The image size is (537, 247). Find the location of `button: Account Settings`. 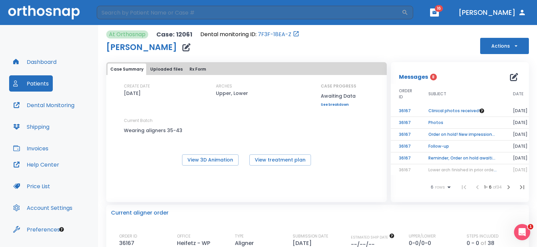

button: Account Settings is located at coordinates (43, 208).